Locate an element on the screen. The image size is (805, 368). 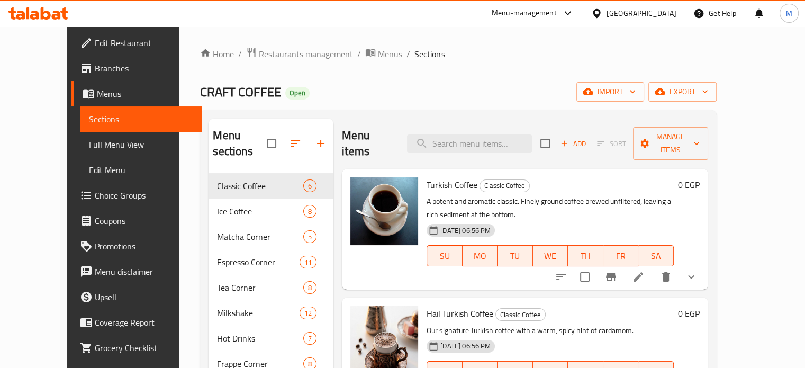
nav: breadcrumb is located at coordinates (458, 54).